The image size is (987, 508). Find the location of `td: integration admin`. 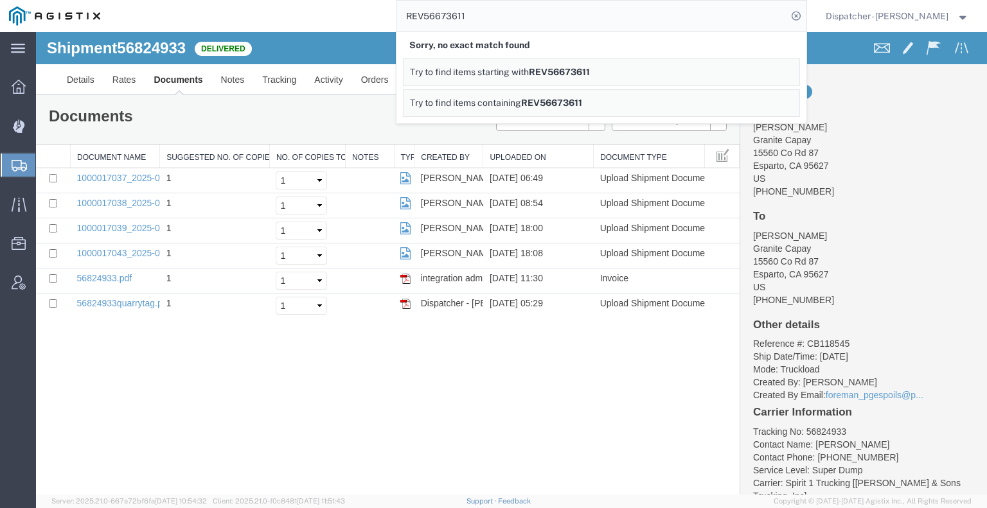

td: integration admin is located at coordinates (413, 249).